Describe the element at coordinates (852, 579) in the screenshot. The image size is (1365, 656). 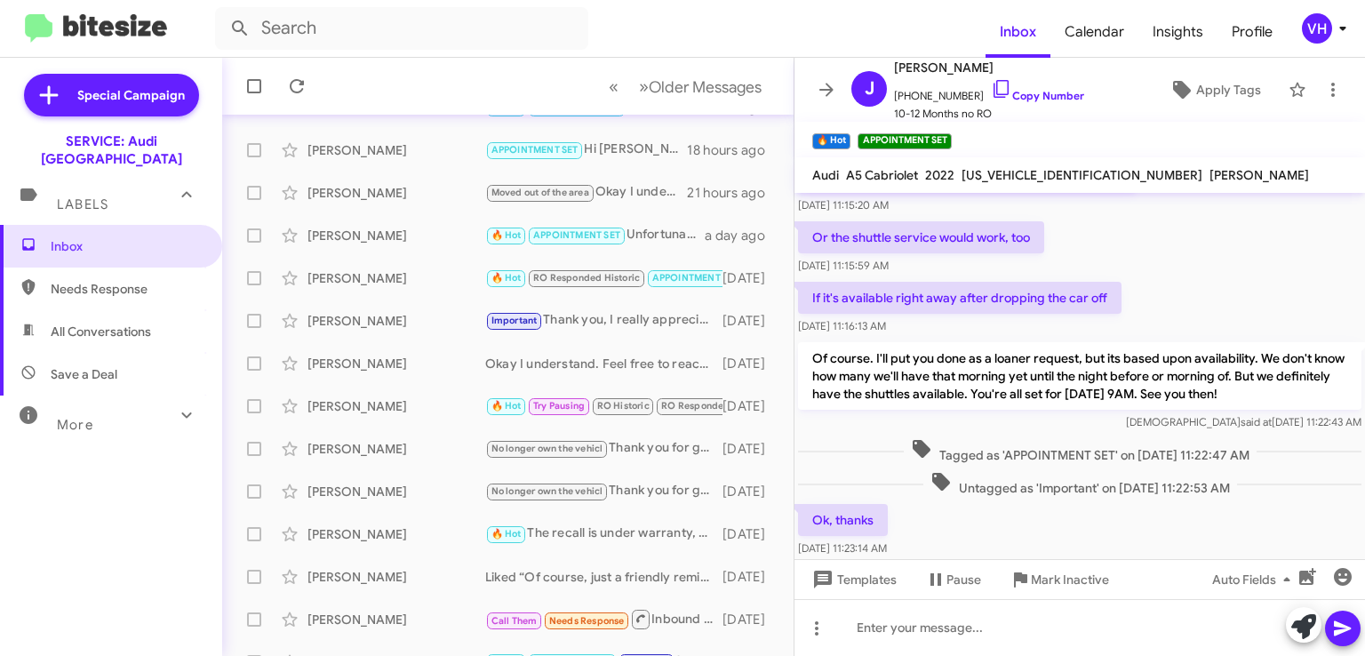
I see `span: Templates` at that location.